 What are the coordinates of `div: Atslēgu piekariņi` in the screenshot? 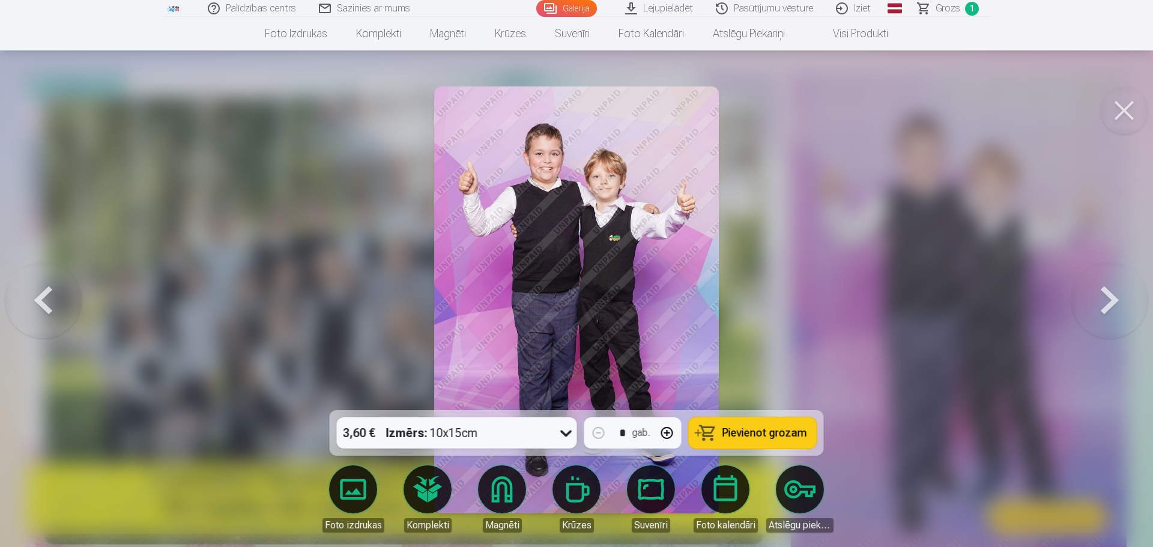 It's located at (800, 525).